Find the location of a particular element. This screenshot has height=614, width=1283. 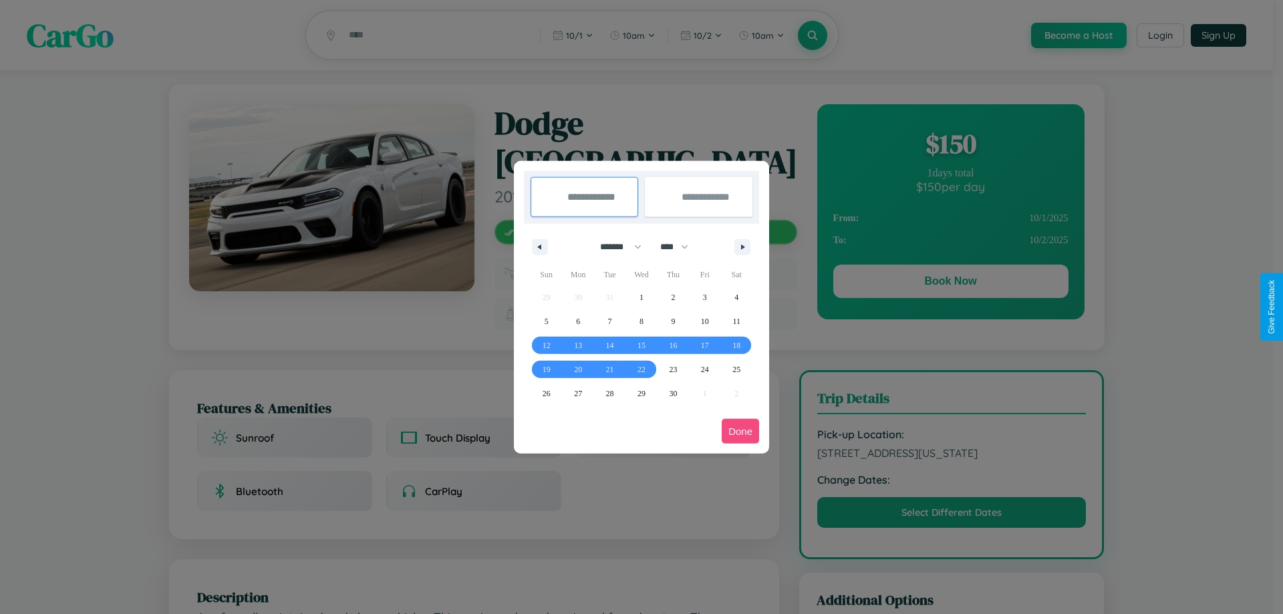

span: 25 is located at coordinates (736, 369).